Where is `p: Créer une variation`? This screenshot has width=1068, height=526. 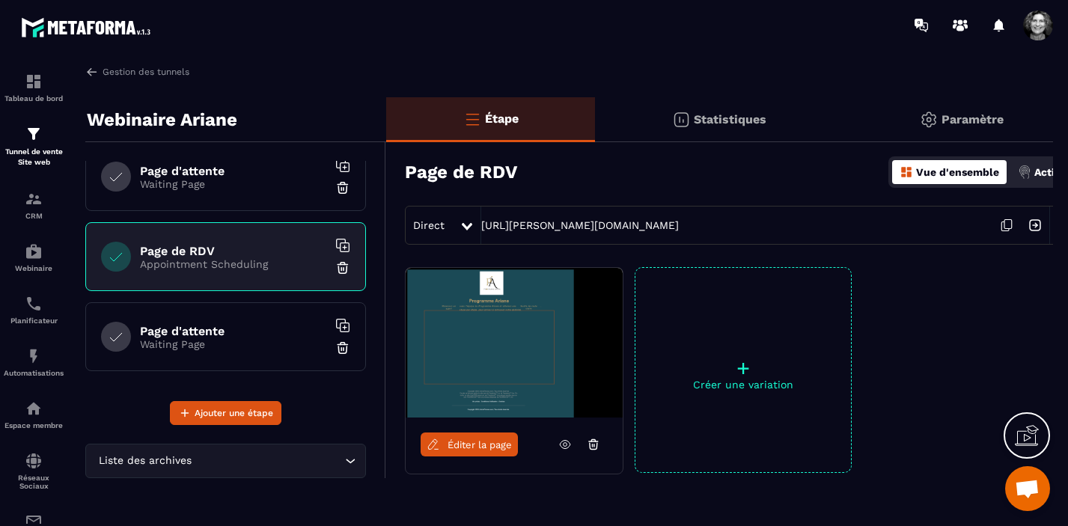
p: Créer une variation is located at coordinates (743, 385).